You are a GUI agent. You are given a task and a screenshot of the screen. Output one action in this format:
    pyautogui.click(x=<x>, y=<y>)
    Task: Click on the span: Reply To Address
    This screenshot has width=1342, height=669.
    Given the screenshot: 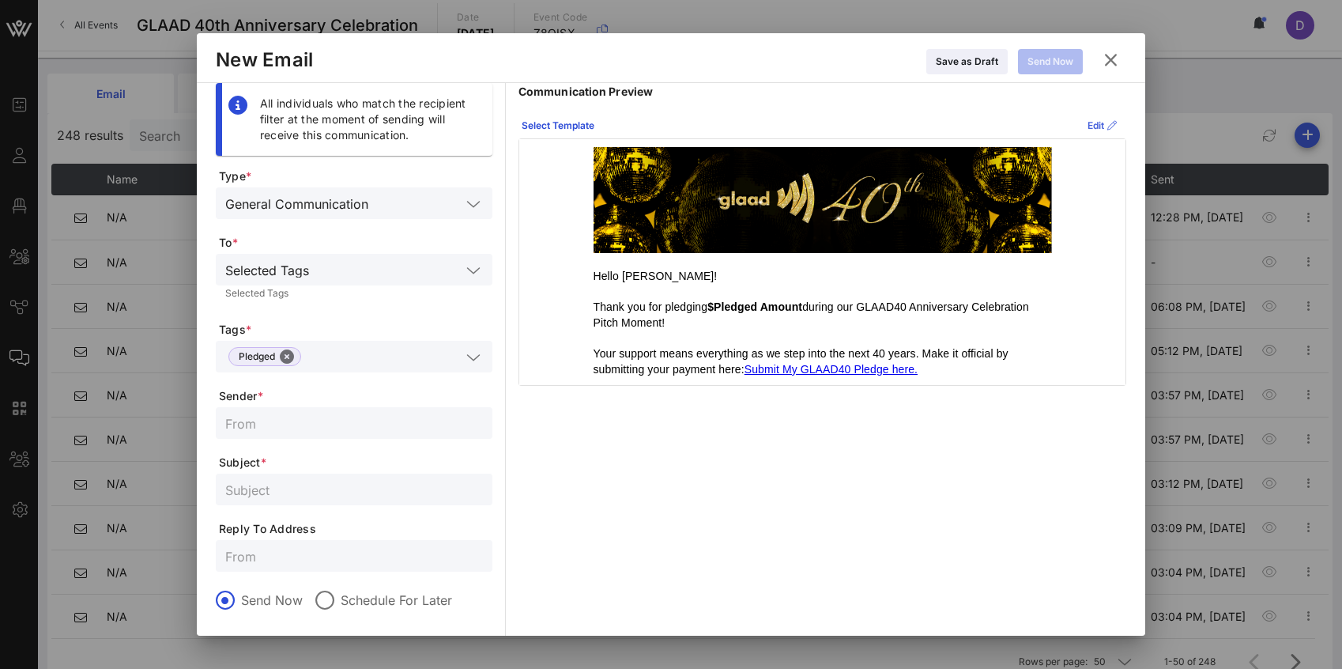 What is the action you would take?
    pyautogui.click(x=356, y=529)
    